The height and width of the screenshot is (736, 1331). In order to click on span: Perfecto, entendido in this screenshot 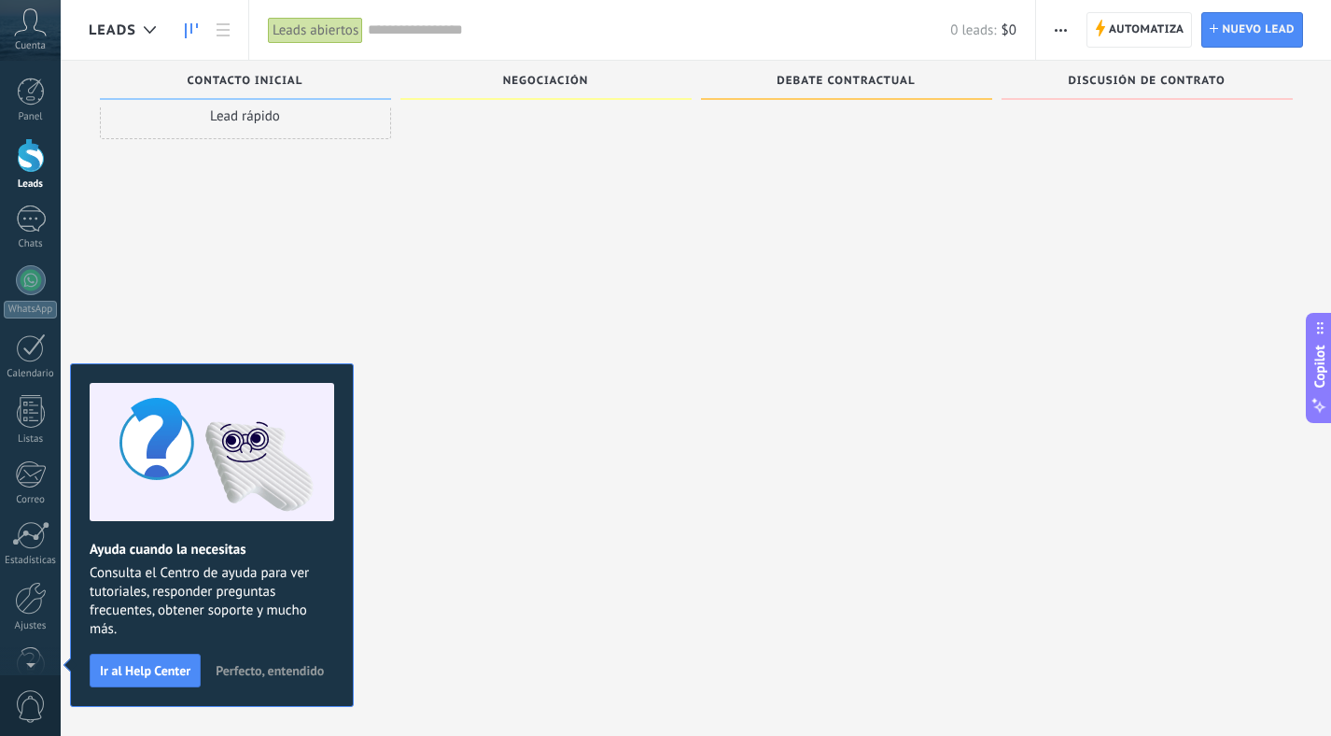, I will do `click(270, 670)`.